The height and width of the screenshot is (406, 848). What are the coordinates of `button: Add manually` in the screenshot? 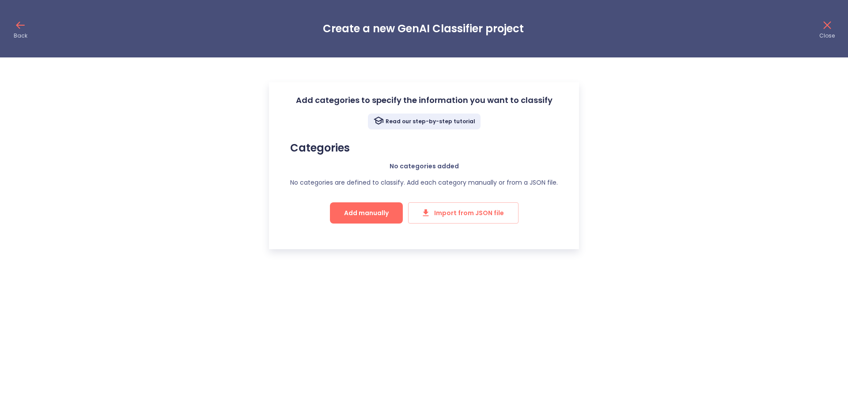 It's located at (366, 213).